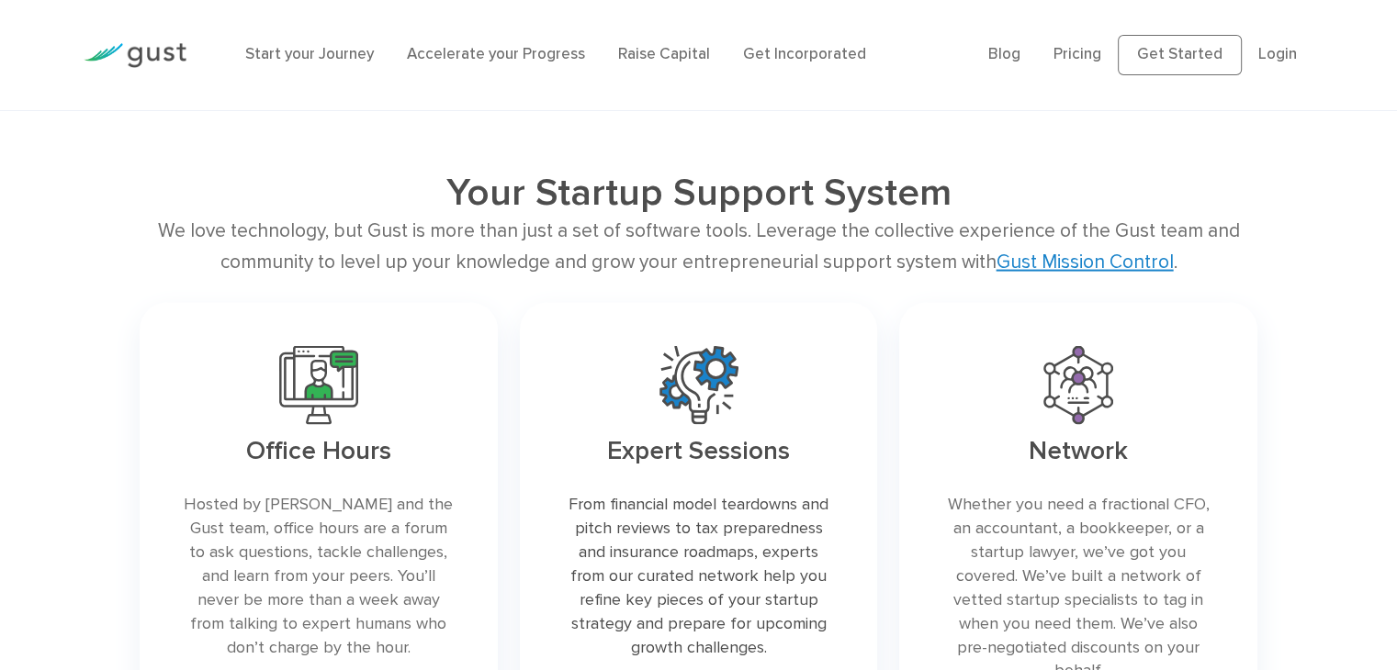 This screenshot has width=1397, height=670. I want to click on h2: Your Startup Support System, so click(699, 193).